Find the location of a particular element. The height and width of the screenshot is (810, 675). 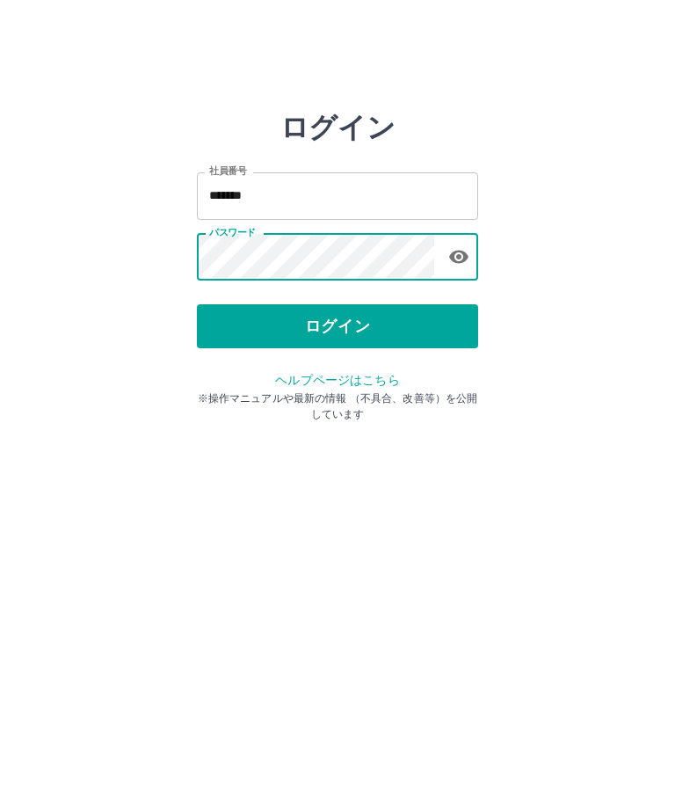

label: パスワード is located at coordinates (232, 232).